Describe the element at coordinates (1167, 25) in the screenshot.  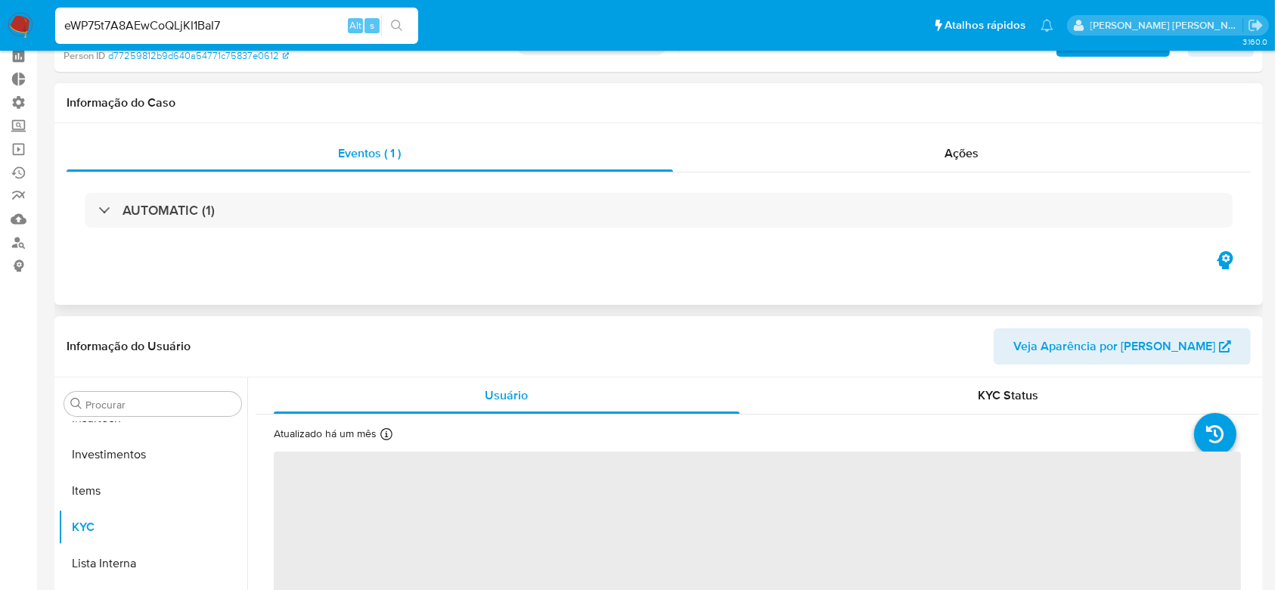
I see `p: andrea.asantos@mercadopago.com.br` at that location.